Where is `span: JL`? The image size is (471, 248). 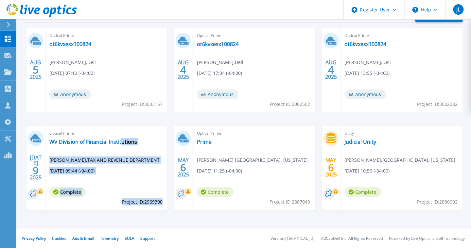 span: JL is located at coordinates (458, 9).